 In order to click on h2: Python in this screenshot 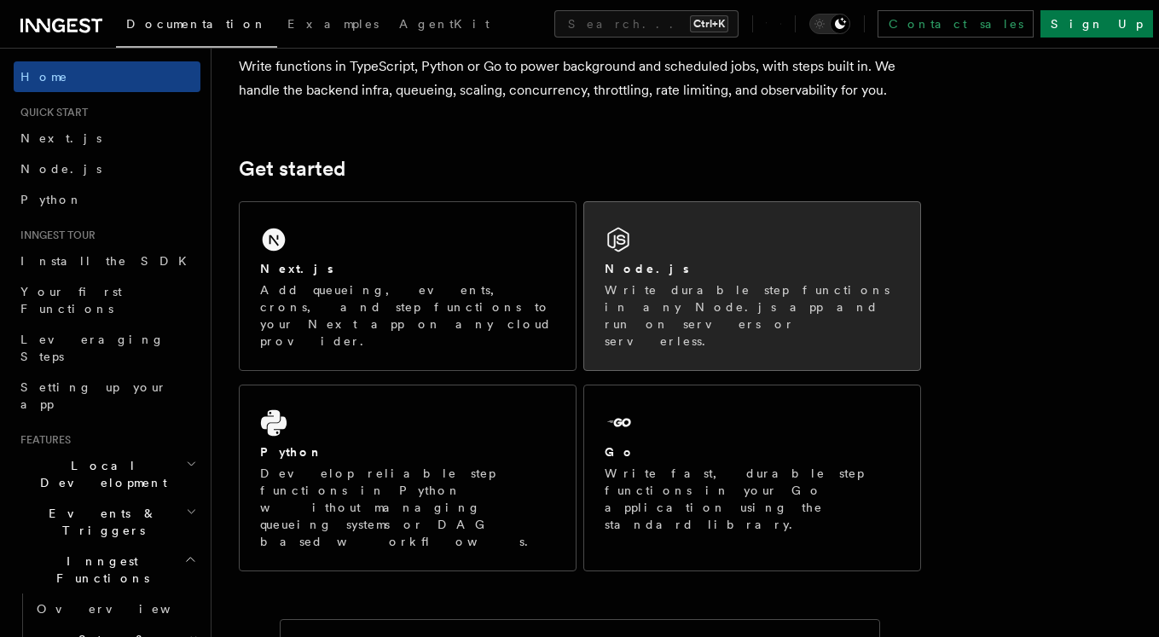, I will do `click(292, 452)`.